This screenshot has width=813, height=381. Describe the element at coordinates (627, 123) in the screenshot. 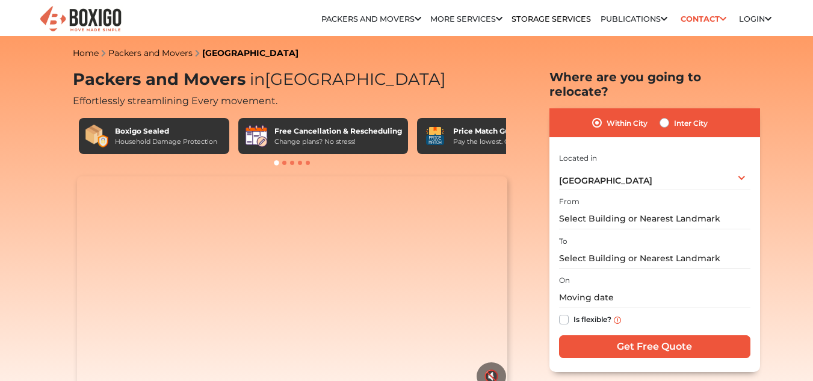

I see `label: Within City` at that location.